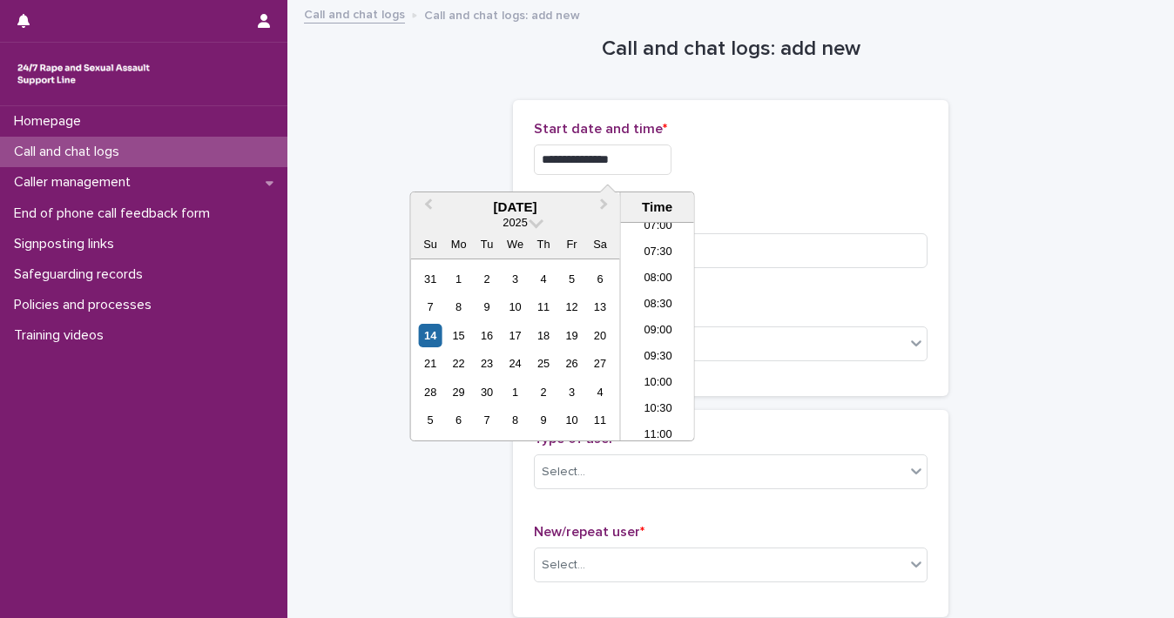 This screenshot has width=1174, height=618. What do you see at coordinates (430, 307) in the screenshot?
I see `div: Choose Sunday, September 7th, 2025` at bounding box center [430, 307].